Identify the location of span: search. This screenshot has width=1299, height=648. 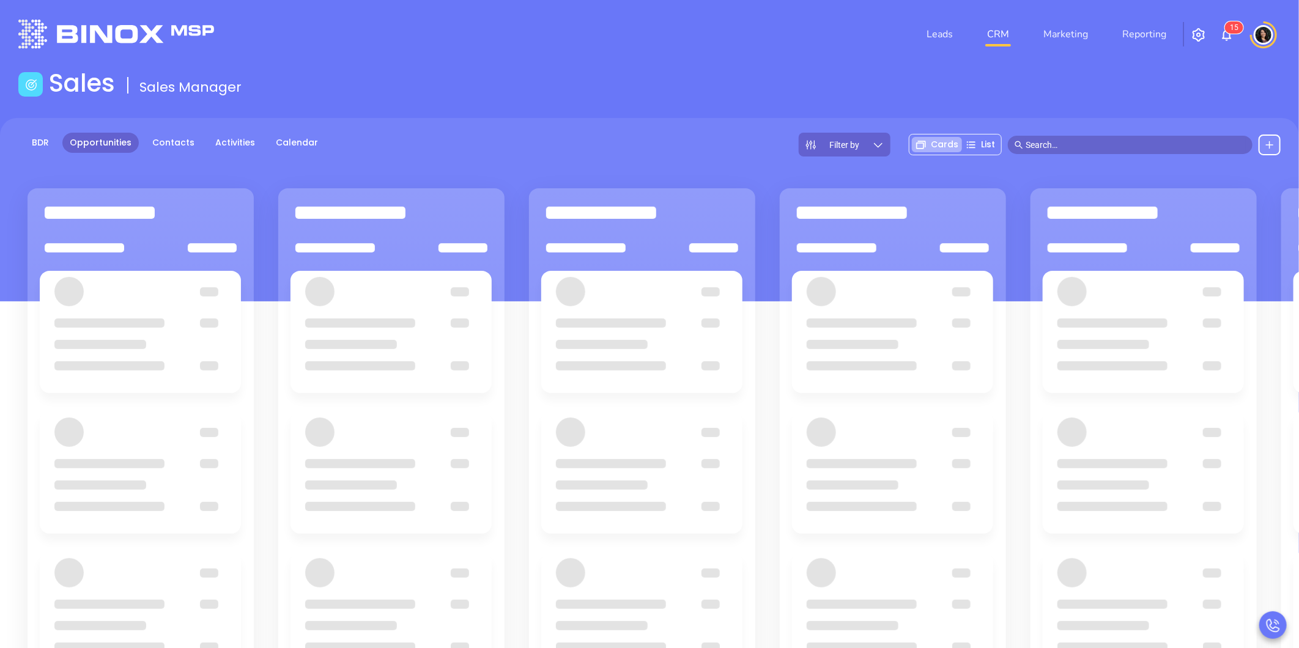
(1019, 145).